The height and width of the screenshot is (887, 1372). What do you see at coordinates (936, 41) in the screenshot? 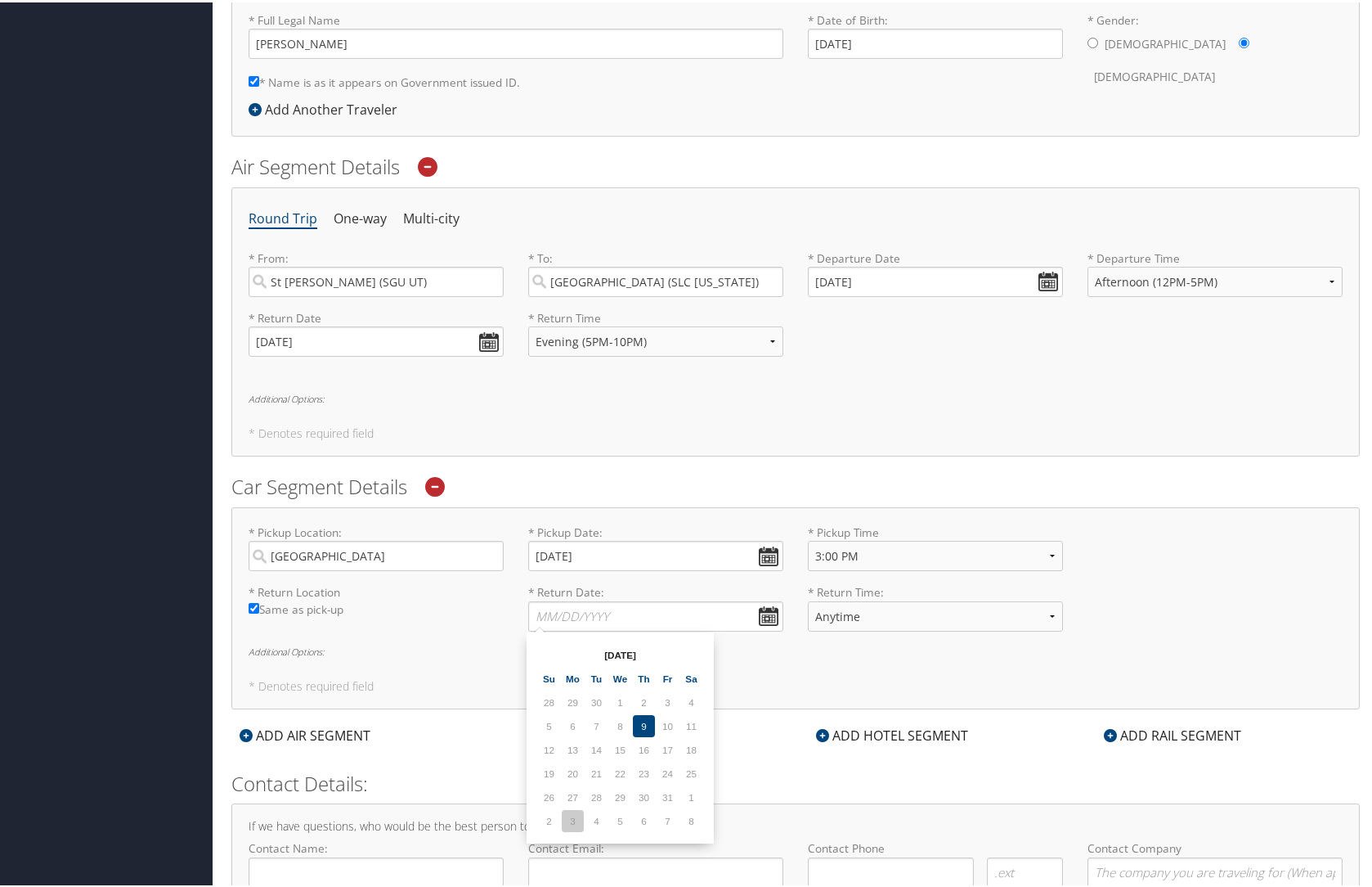
I see `input: * Date of Birth:` at bounding box center [936, 41].